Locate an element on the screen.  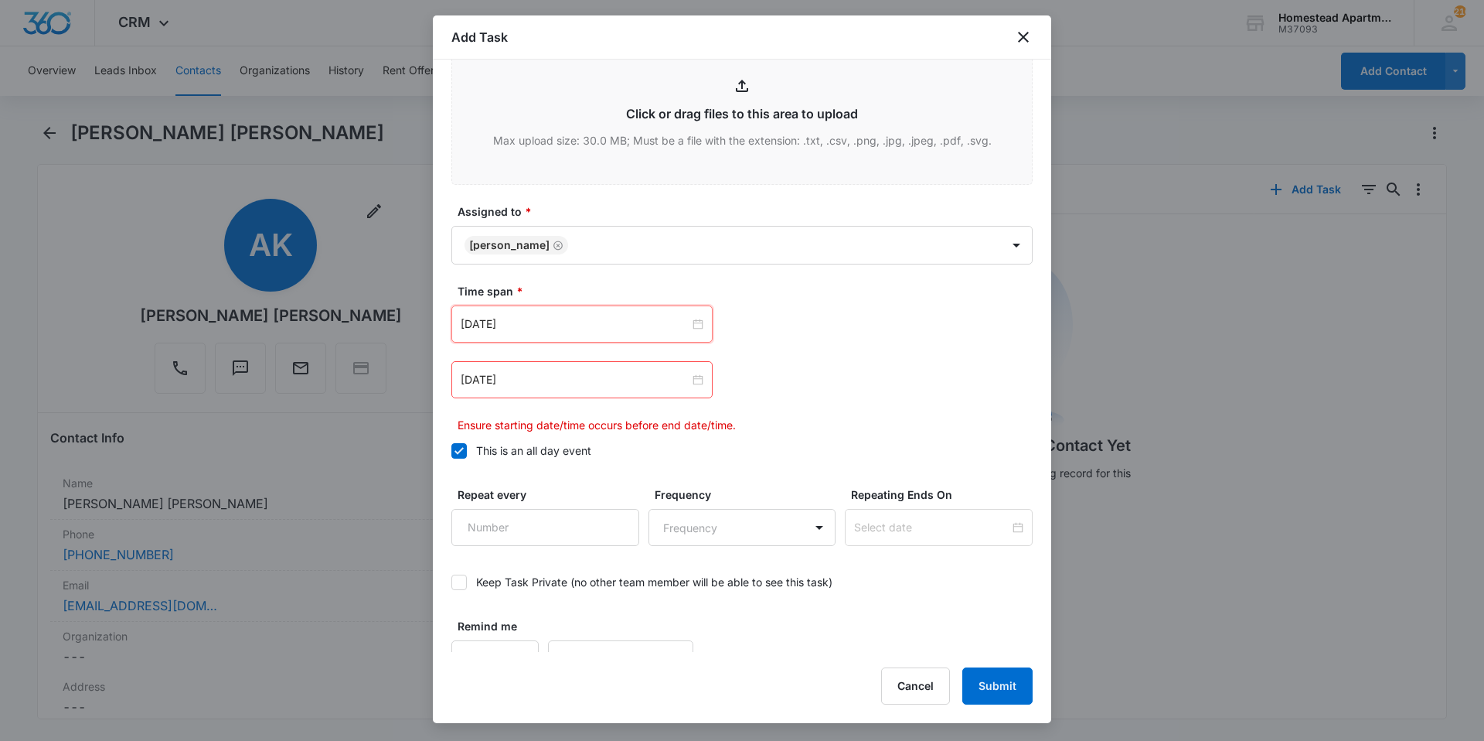
label: Time span is located at coordinates (748, 291).